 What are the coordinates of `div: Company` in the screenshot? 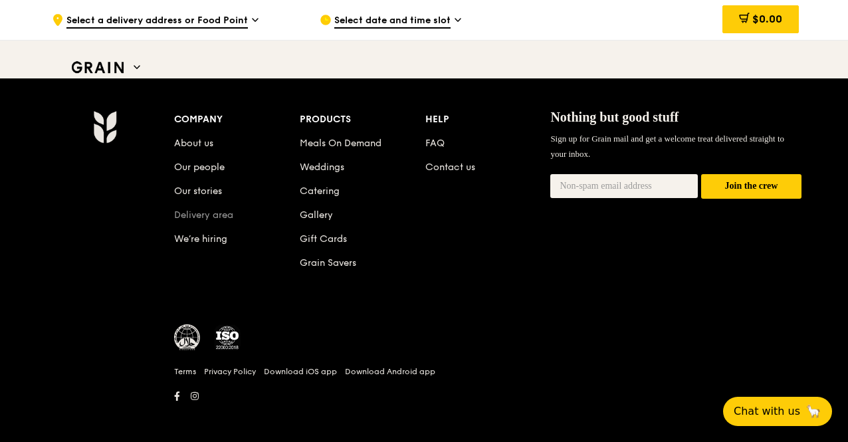 It's located at (237, 120).